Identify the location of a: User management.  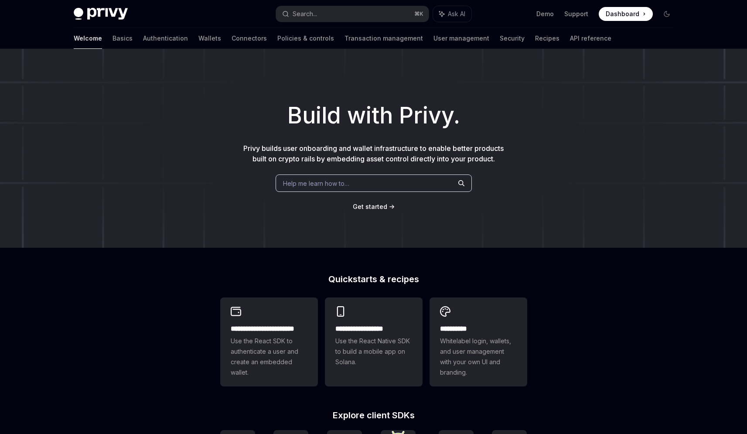
(461, 38).